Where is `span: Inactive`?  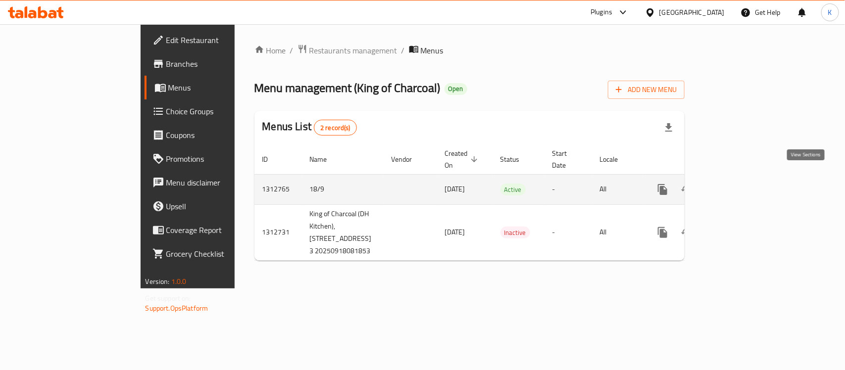
span: Inactive is located at coordinates (515, 233).